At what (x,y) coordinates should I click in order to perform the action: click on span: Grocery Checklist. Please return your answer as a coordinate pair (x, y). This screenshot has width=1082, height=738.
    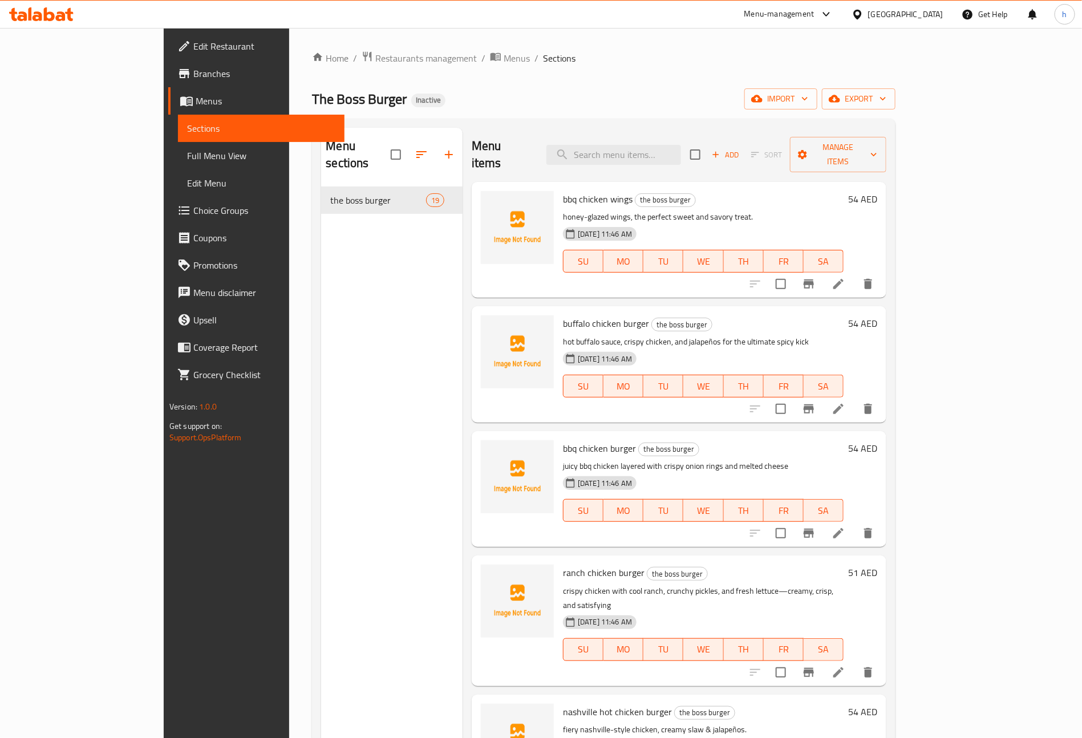
    Looking at the image, I should click on (264, 375).